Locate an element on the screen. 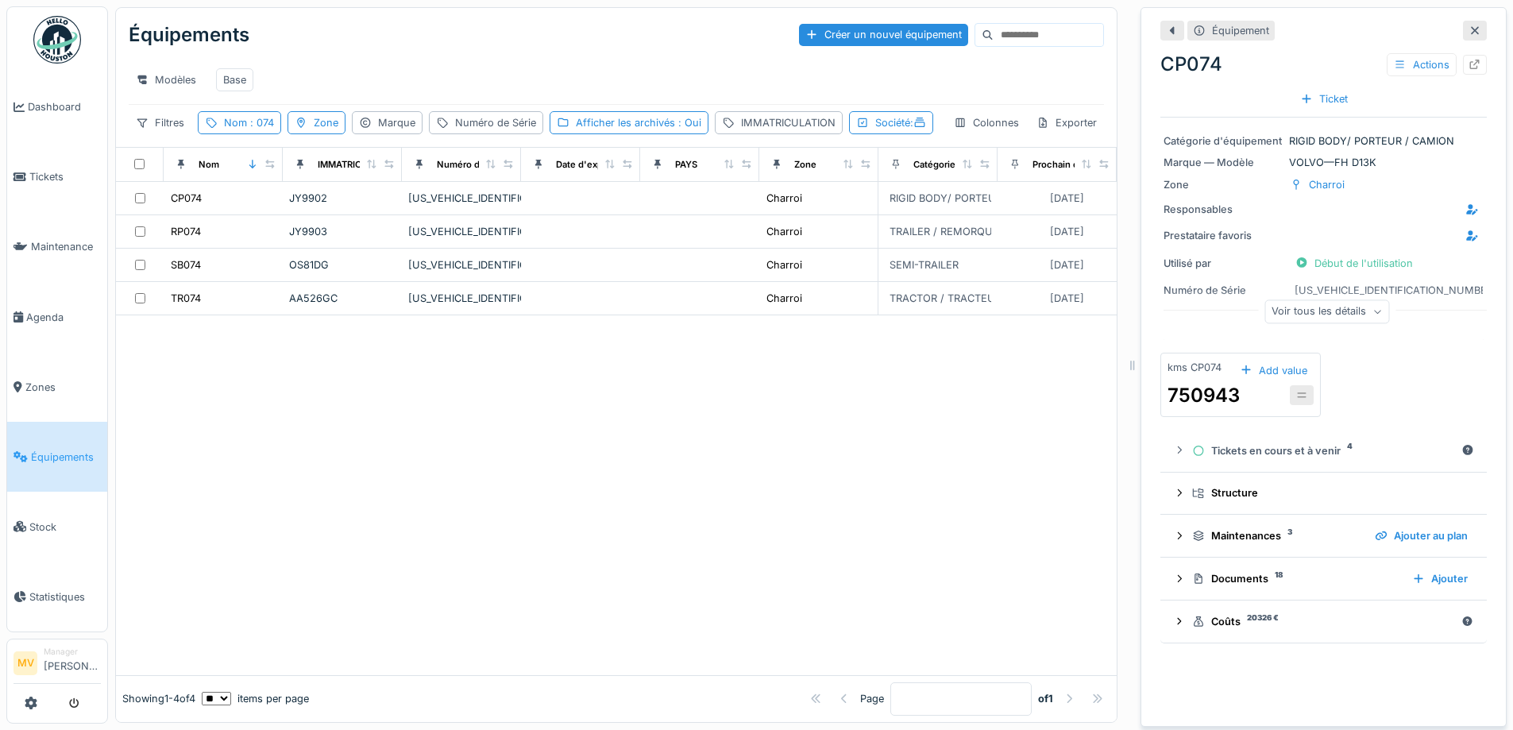 The image size is (1513, 730). li: MV is located at coordinates (25, 663).